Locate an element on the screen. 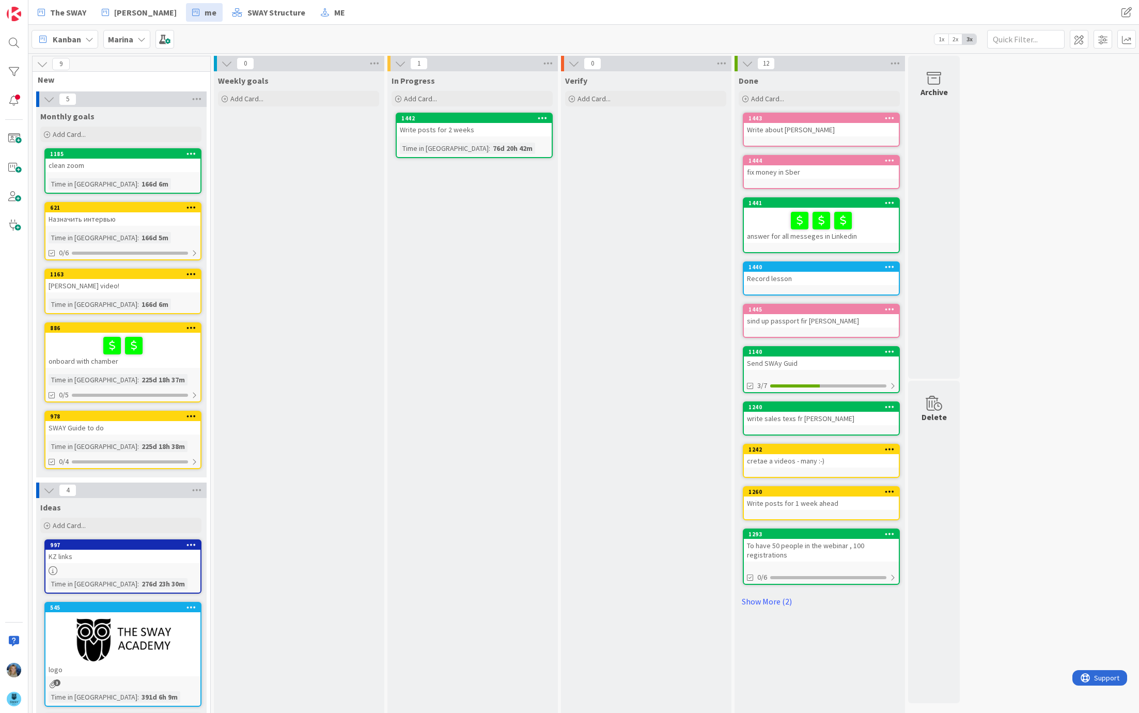 The width and height of the screenshot is (1139, 713). div: fix money in Sber is located at coordinates (821, 172).